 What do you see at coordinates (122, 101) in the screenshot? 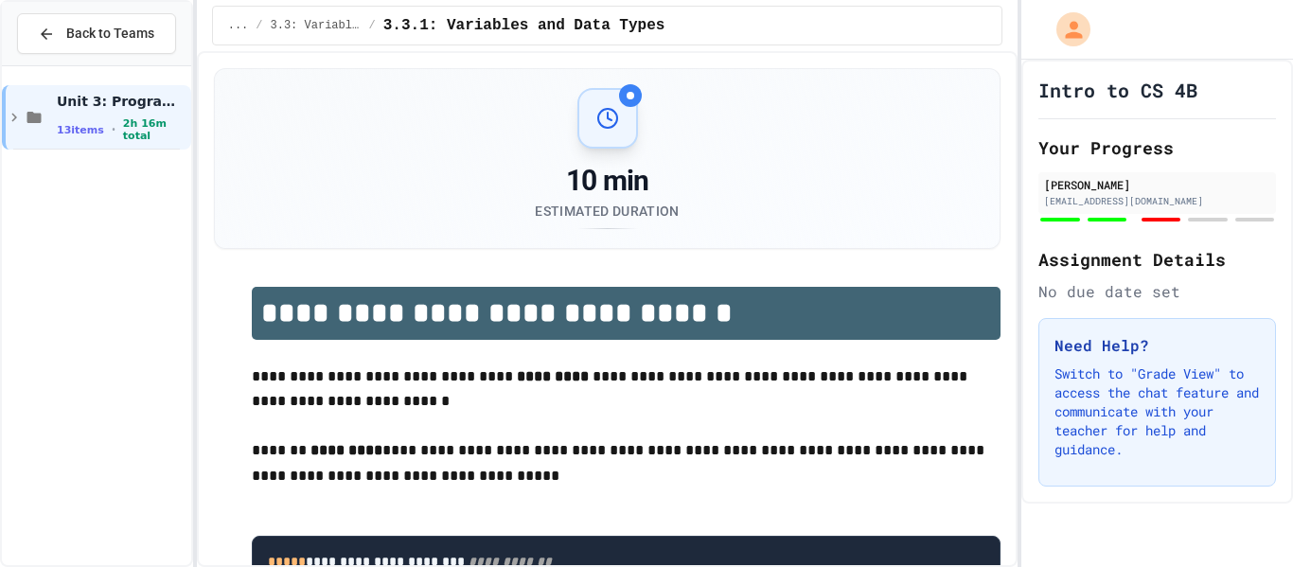
I see `span: Unit 3: Programming Fundamentals` at bounding box center [122, 101].